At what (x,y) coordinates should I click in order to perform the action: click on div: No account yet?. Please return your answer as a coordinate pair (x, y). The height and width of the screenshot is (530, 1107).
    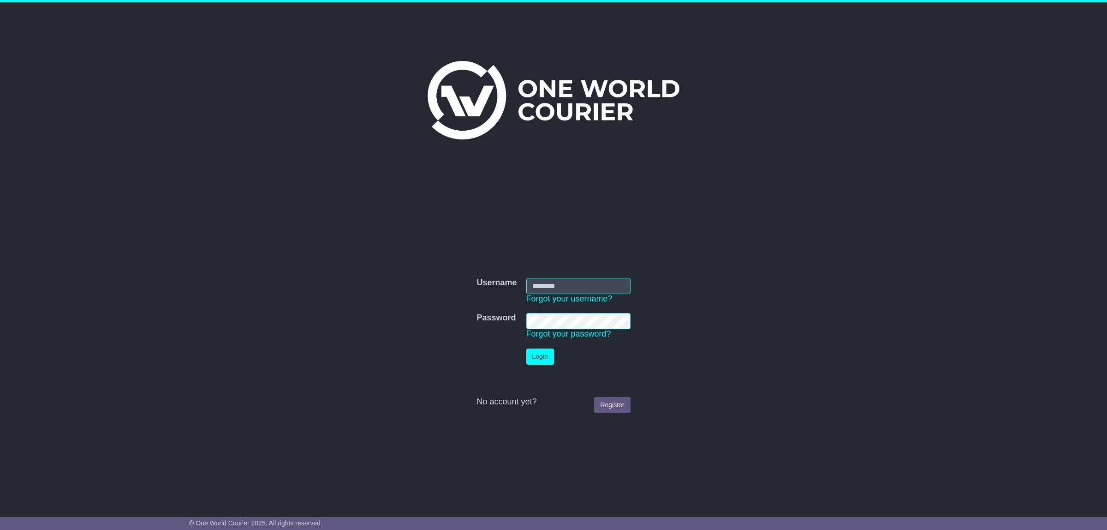
    Looking at the image, I should click on (553, 402).